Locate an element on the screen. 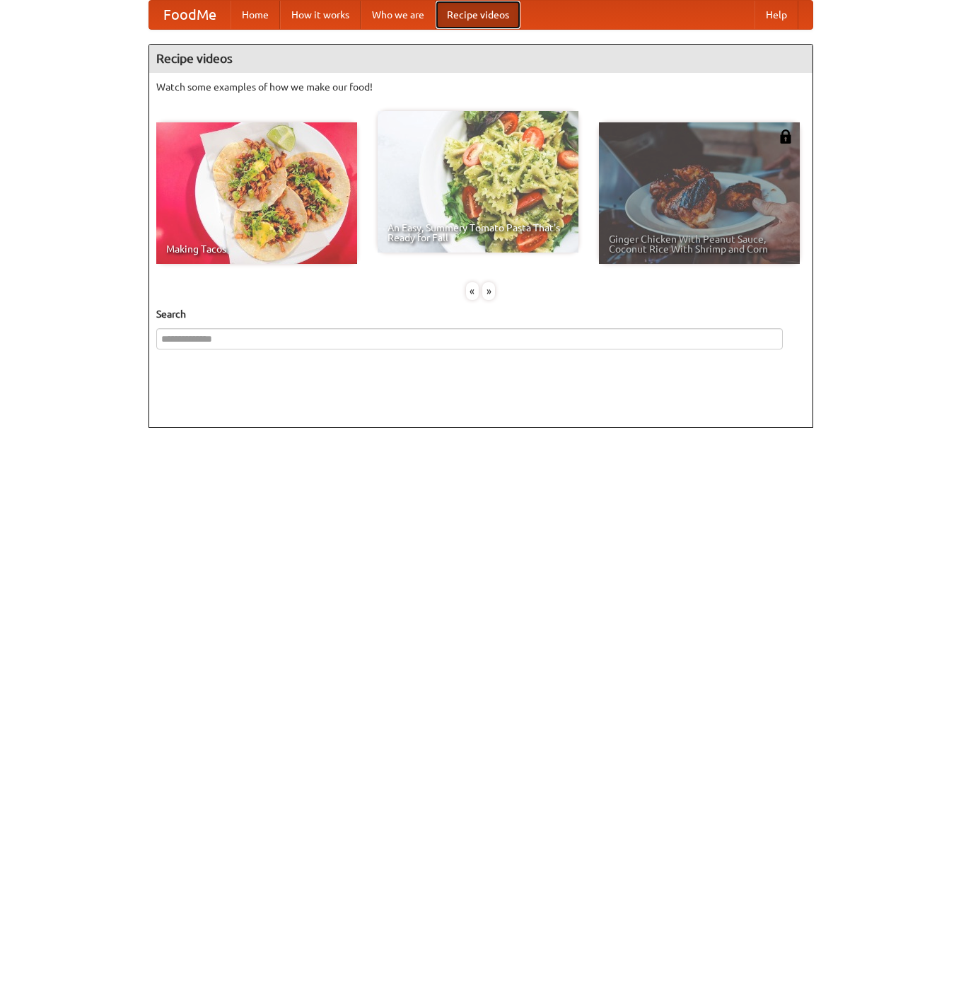 The height and width of the screenshot is (1001, 961). a: Making Tacos is located at coordinates (257, 193).